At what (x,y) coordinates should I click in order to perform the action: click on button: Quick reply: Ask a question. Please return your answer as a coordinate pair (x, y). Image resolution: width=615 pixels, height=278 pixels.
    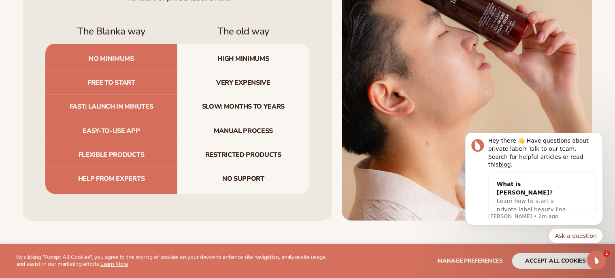
    Looking at the image, I should click on (123, 103).